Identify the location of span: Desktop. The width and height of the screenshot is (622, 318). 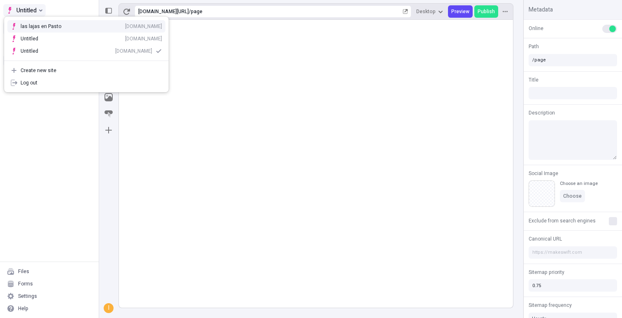
(426, 12).